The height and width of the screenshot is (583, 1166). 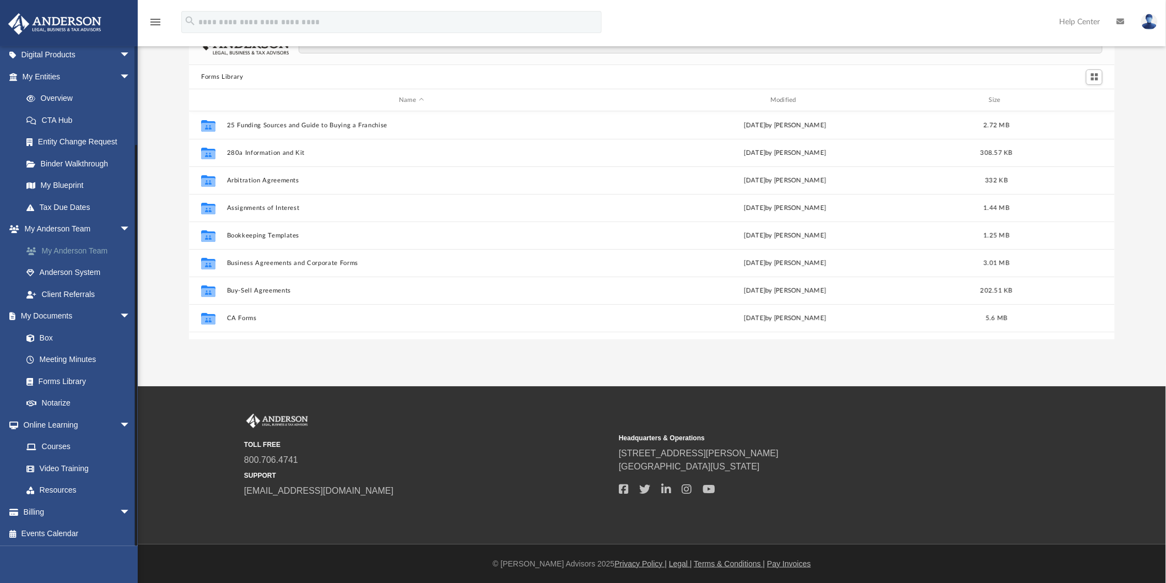 I want to click on a: Notarize, so click(x=78, y=403).